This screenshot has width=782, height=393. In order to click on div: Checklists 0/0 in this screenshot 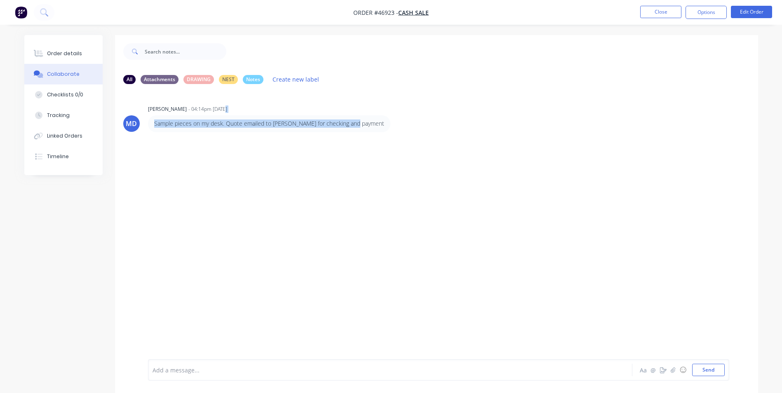, I will do `click(65, 95)`.